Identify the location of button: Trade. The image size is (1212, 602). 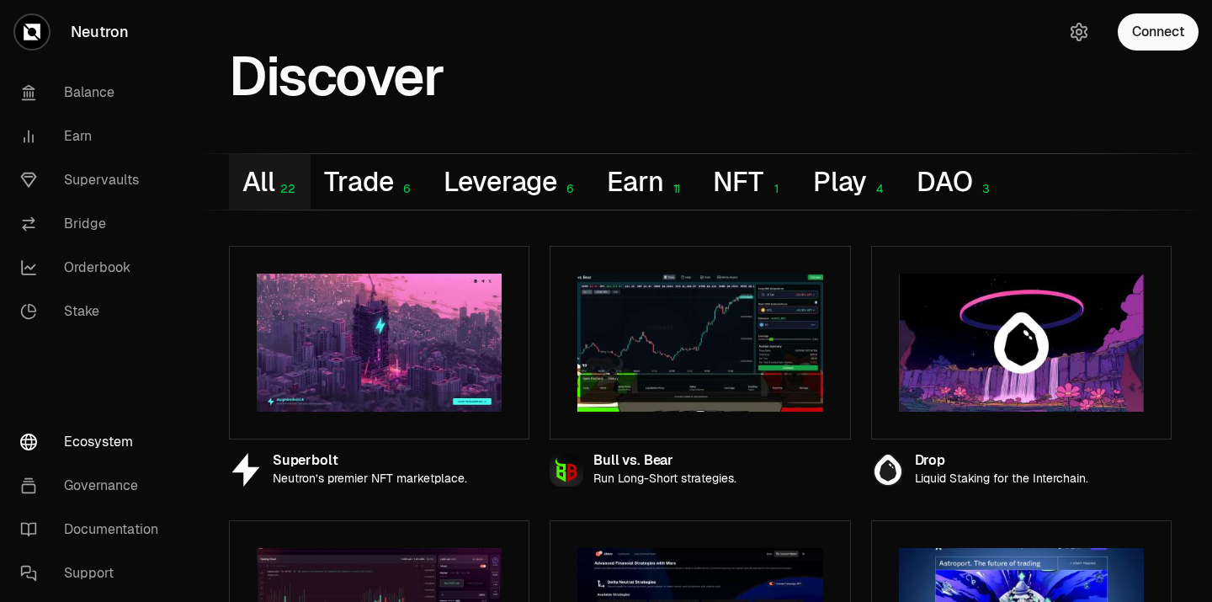
(369, 182).